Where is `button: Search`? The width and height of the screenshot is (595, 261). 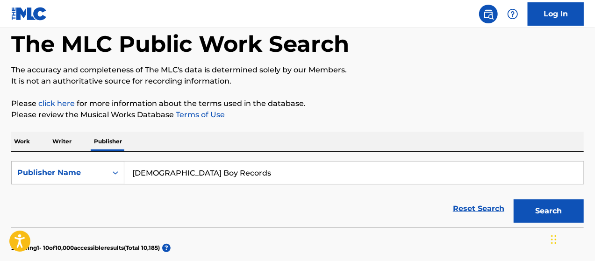 button: Search is located at coordinates (549, 211).